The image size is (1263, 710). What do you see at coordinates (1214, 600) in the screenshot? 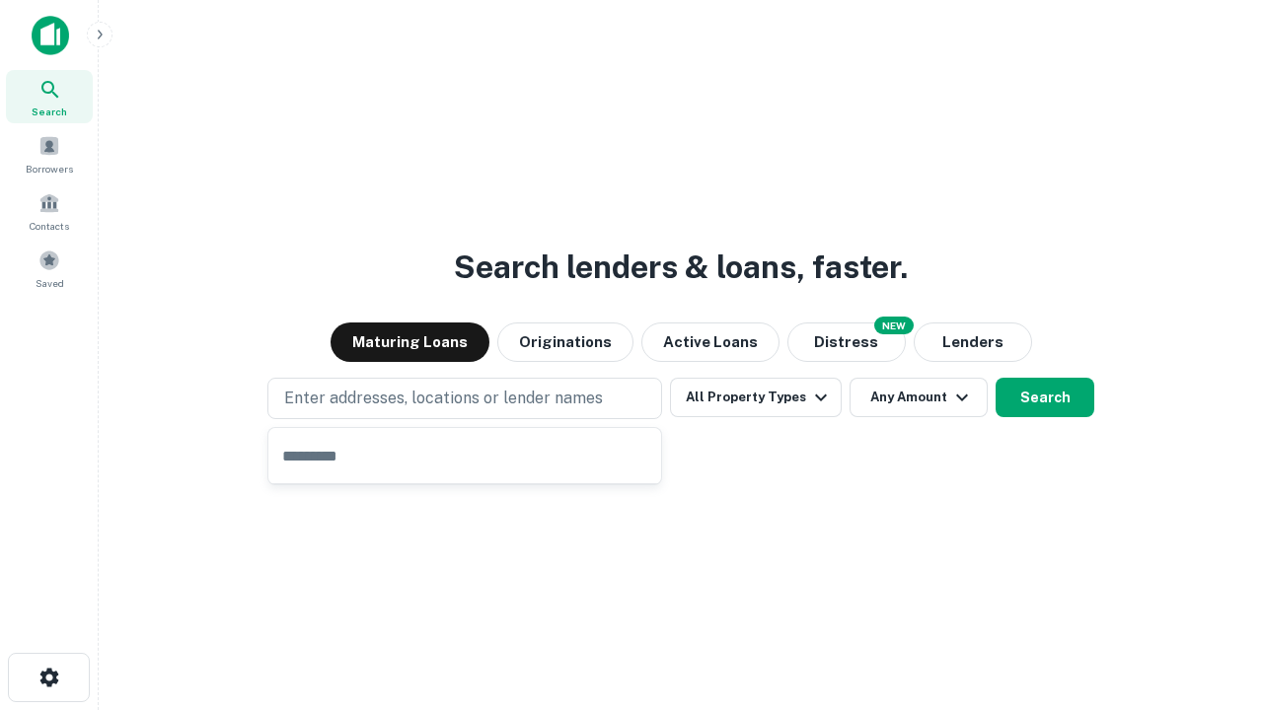
I see `div: Chat Widget` at bounding box center [1214, 600].